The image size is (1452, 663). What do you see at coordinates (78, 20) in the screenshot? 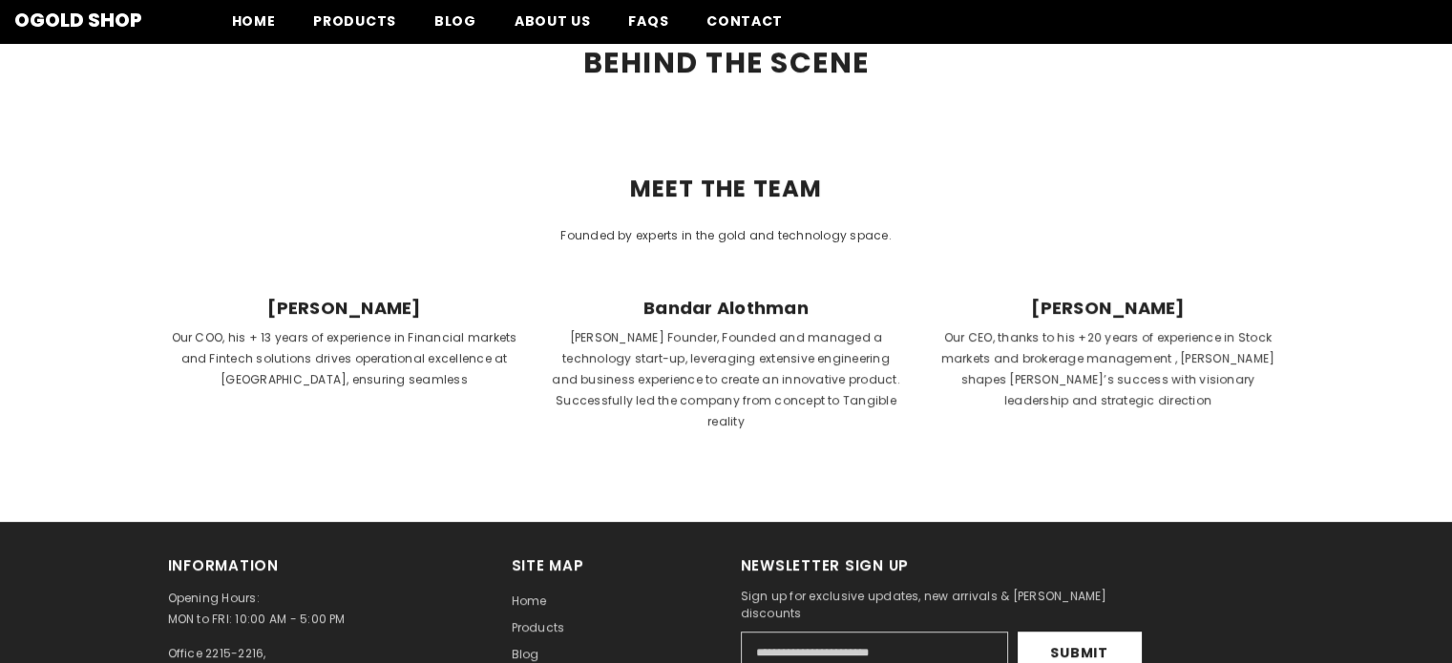
I see `a: Ogold Shop` at bounding box center [78, 20].